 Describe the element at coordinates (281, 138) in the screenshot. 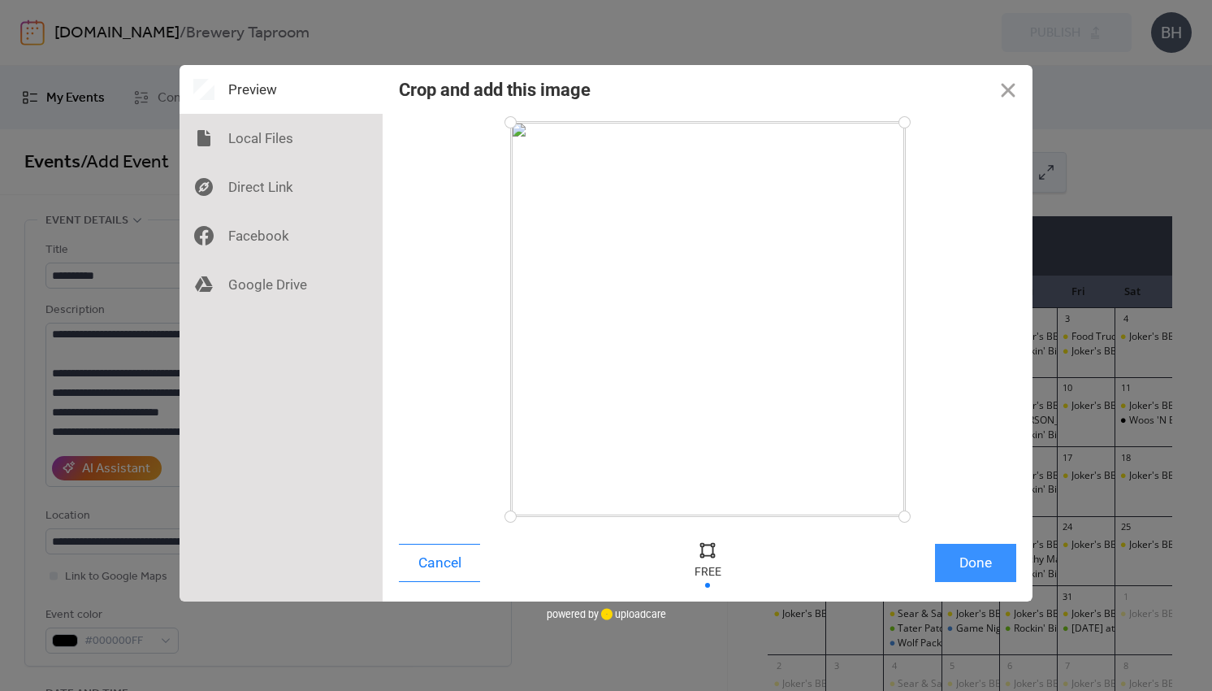

I see `div: Local Files` at that location.